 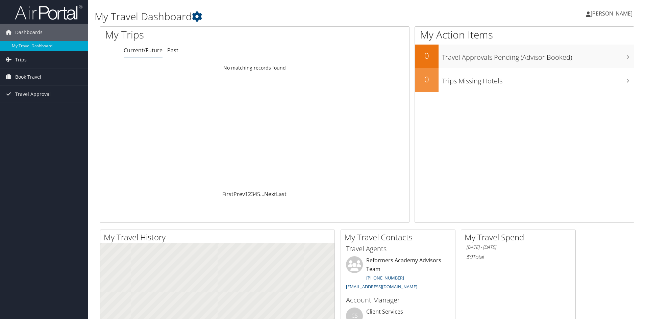 What do you see at coordinates (281, 194) in the screenshot?
I see `a: Last` at bounding box center [281, 194].